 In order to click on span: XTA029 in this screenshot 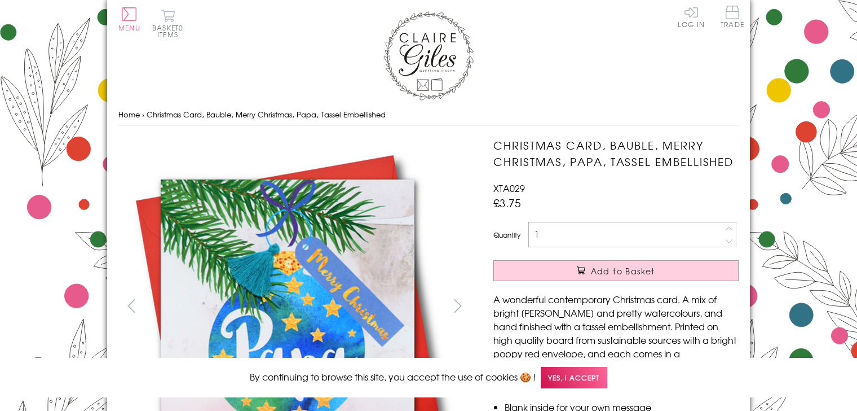, I will do `click(509, 188)`.